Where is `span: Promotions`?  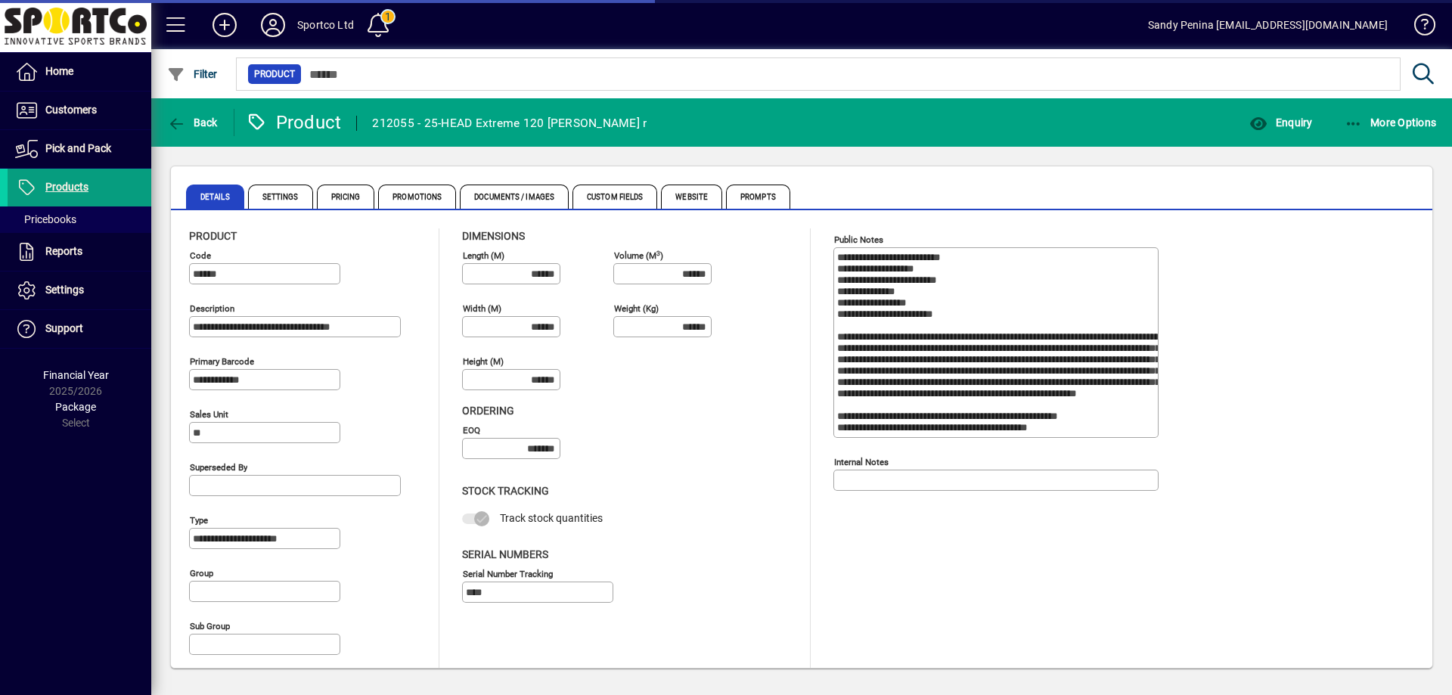 span: Promotions is located at coordinates (417, 197).